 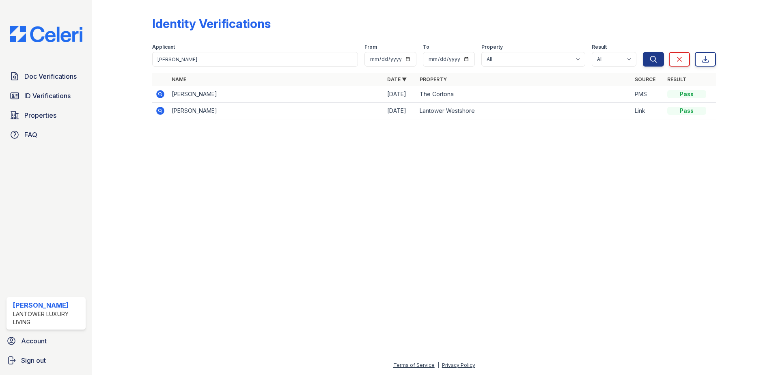 What do you see at coordinates (677, 79) in the screenshot?
I see `a: Result` at bounding box center [677, 79].